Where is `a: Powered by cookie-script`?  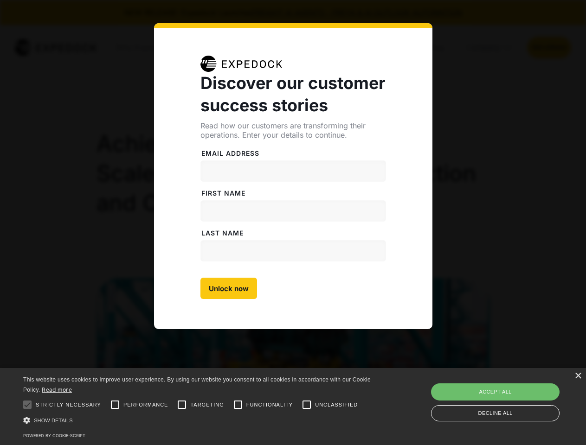 a: Powered by cookie-script is located at coordinates (54, 436).